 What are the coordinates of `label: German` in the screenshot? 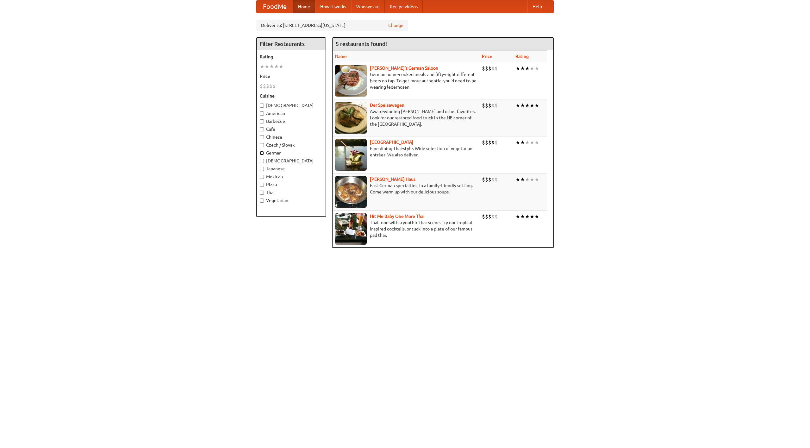 It's located at (291, 153).